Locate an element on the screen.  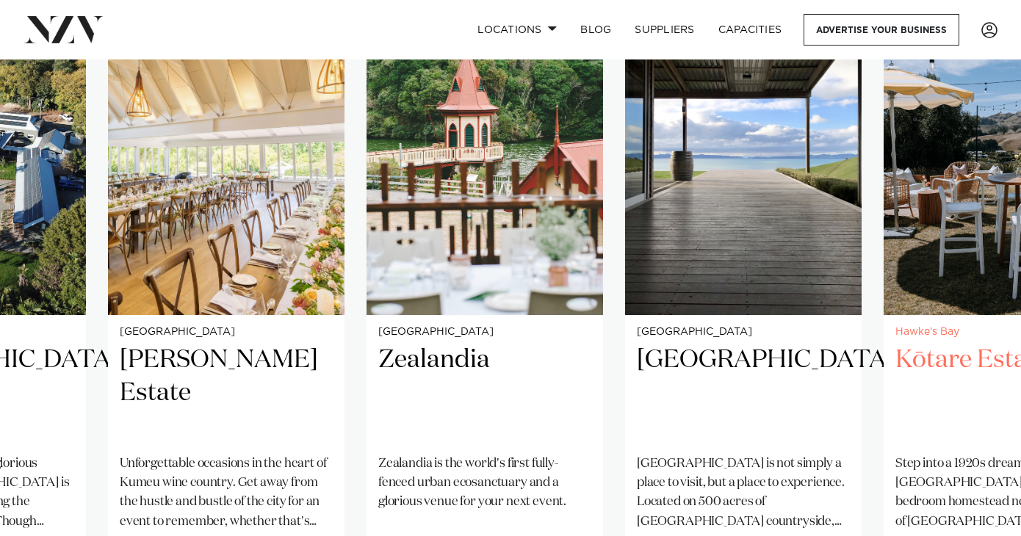
h2: Zealandia is located at coordinates (485, 393).